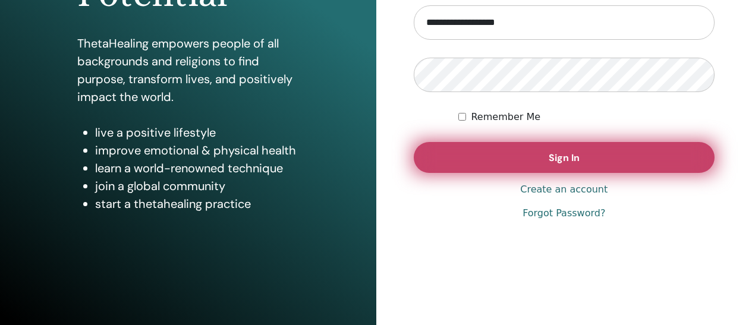 This screenshot has width=752, height=325. Describe the element at coordinates (564, 157) in the screenshot. I see `span: Sign In` at that location.